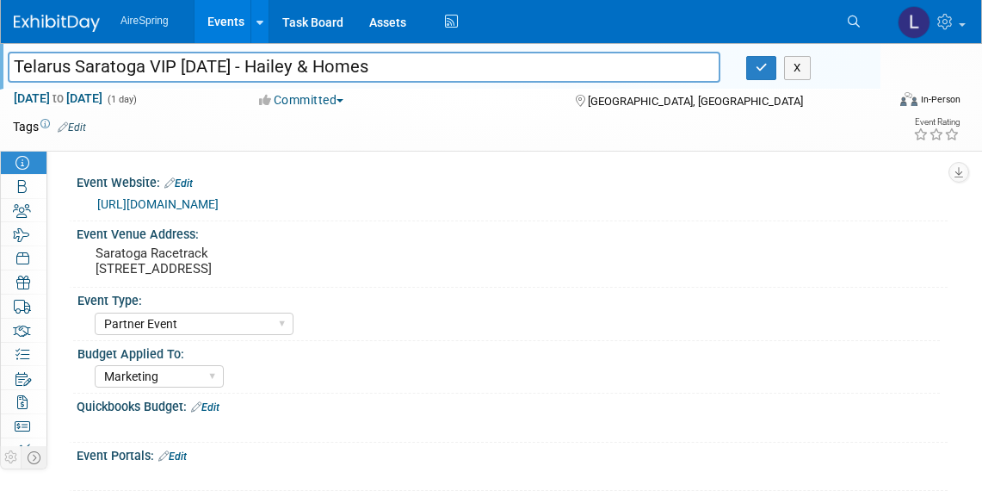 The image size is (982, 491). Describe the element at coordinates (909, 99) in the screenshot. I see `img: Format-Inperson.png` at that location.